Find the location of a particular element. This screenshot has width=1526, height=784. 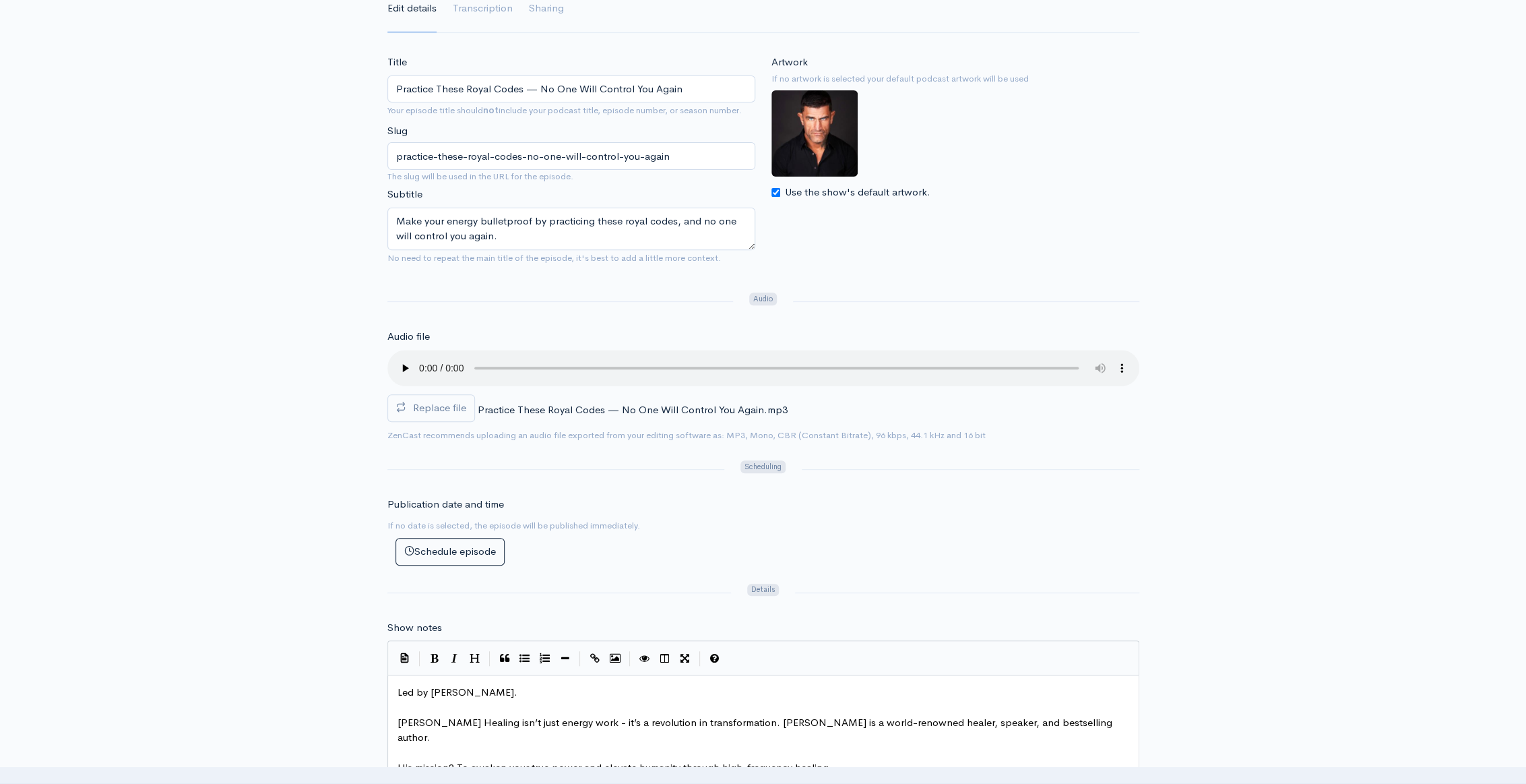

button: Insert Show Notes Template is located at coordinates (405, 657).